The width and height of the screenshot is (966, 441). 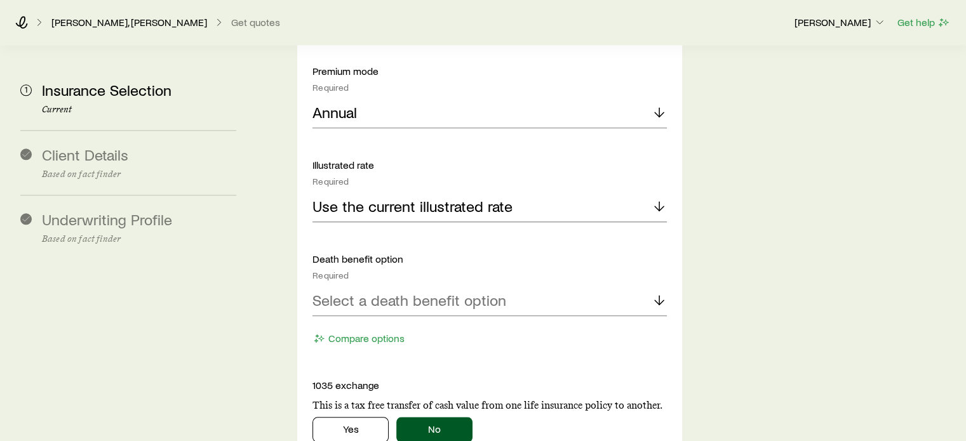 I want to click on p: Illustrated rate, so click(x=489, y=165).